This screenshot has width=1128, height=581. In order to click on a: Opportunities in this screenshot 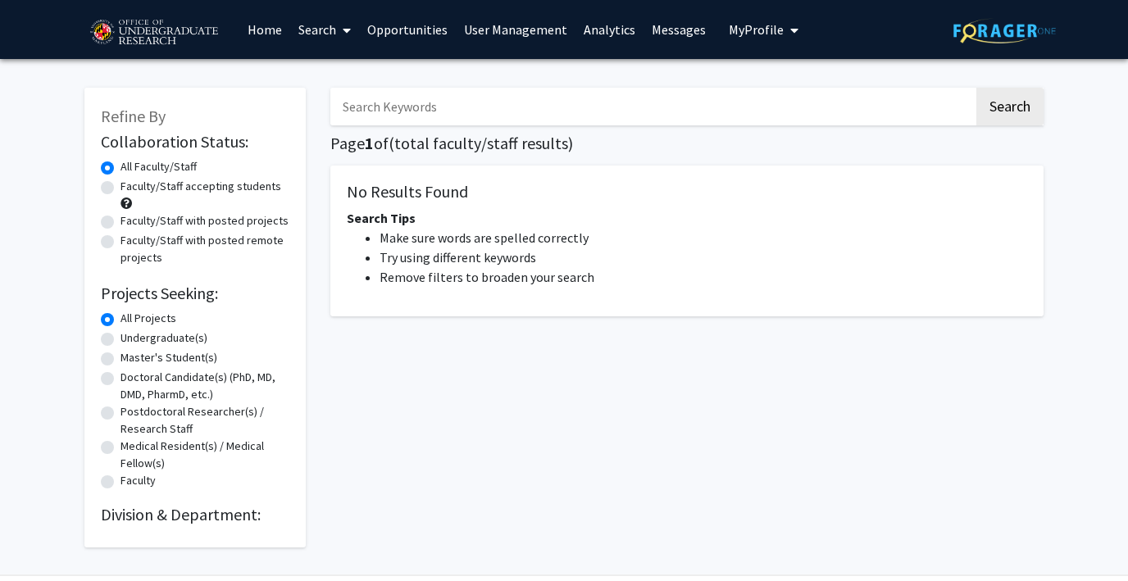, I will do `click(407, 30)`.